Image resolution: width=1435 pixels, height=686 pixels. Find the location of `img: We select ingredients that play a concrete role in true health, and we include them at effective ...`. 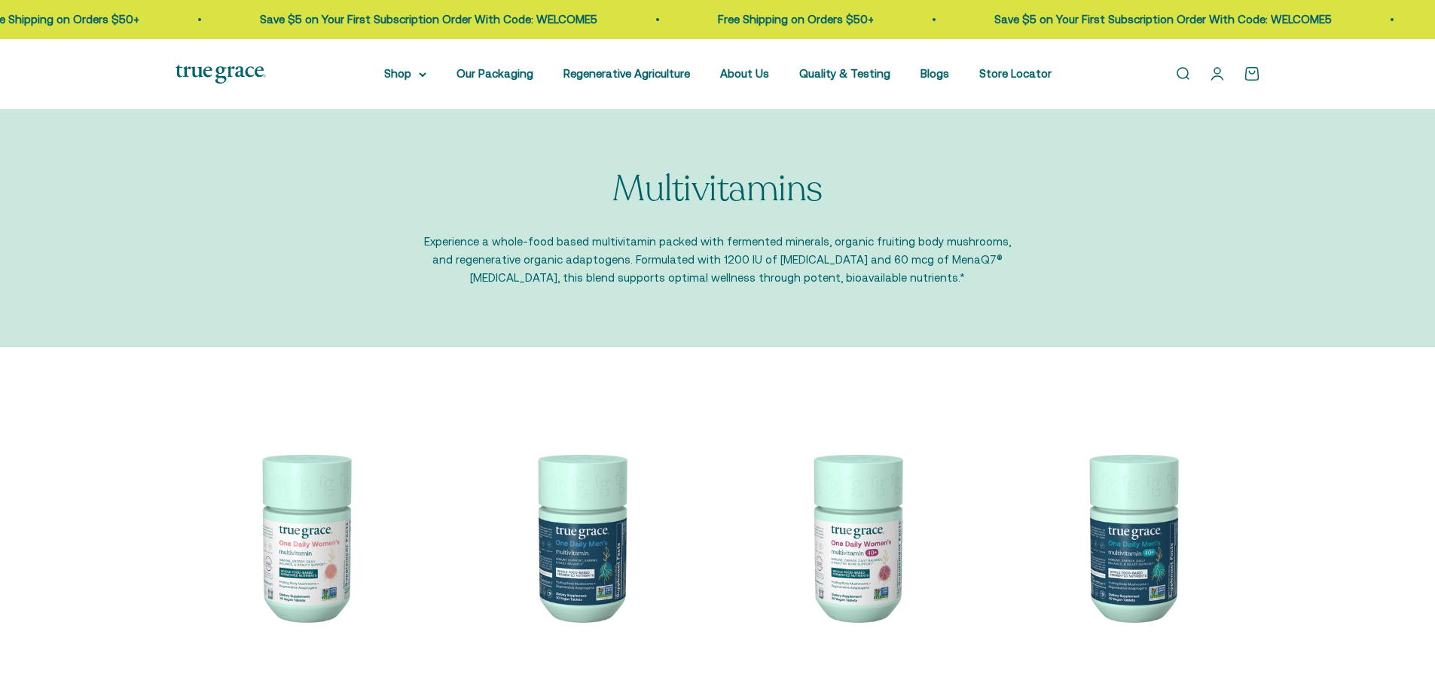

img: We select ingredients that play a concrete role in true health, and we include them at effective ... is located at coordinates (304, 536).